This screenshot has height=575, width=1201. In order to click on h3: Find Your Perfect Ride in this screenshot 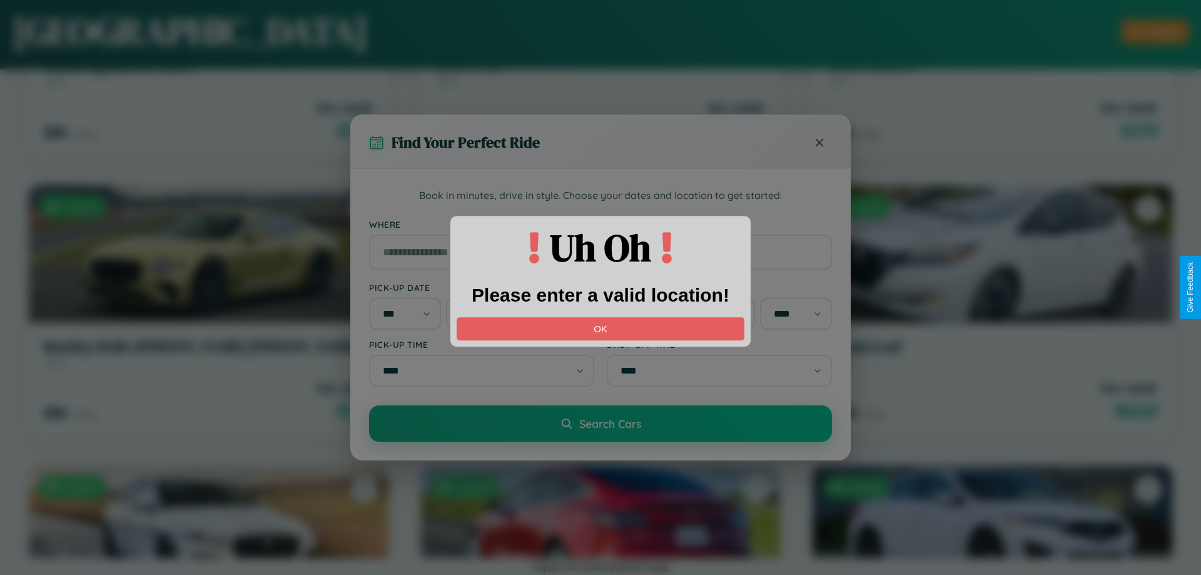, I will do `click(465, 142)`.